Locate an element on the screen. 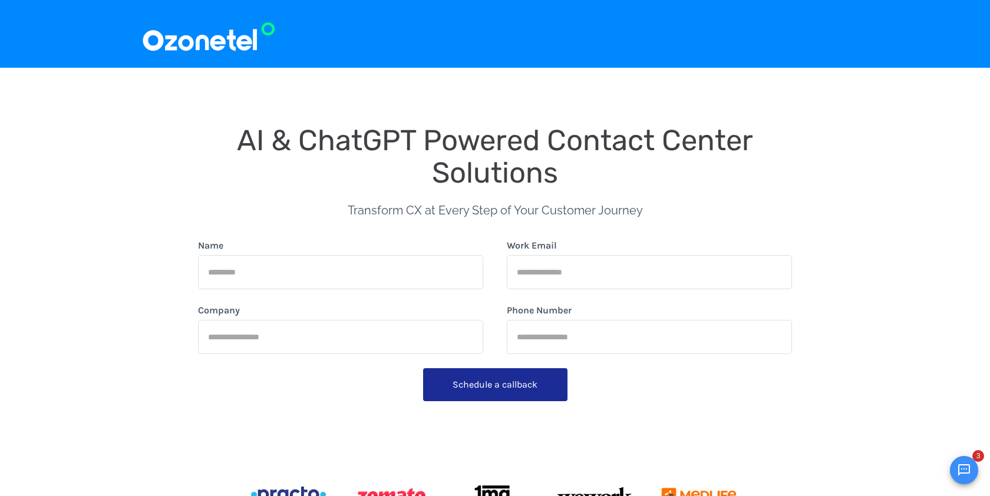 The width and height of the screenshot is (990, 496). label: Phone Number is located at coordinates (539, 311).